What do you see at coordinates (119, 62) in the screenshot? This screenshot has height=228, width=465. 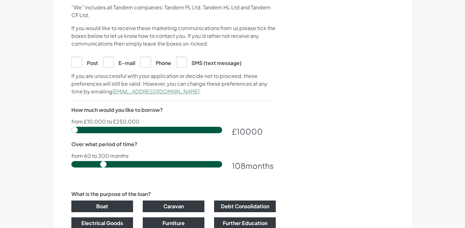 I see `label: E-mail` at bounding box center [119, 62].